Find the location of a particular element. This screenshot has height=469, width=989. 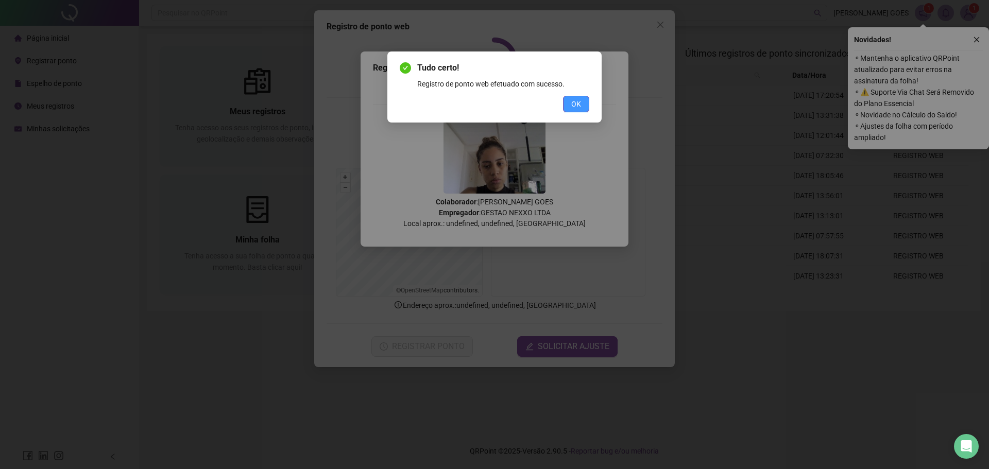

span: Tudo certo! is located at coordinates (503, 68).